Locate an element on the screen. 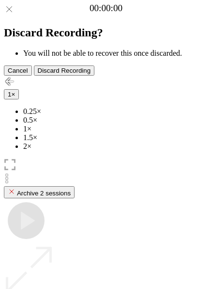  li: 1× is located at coordinates (116, 129).